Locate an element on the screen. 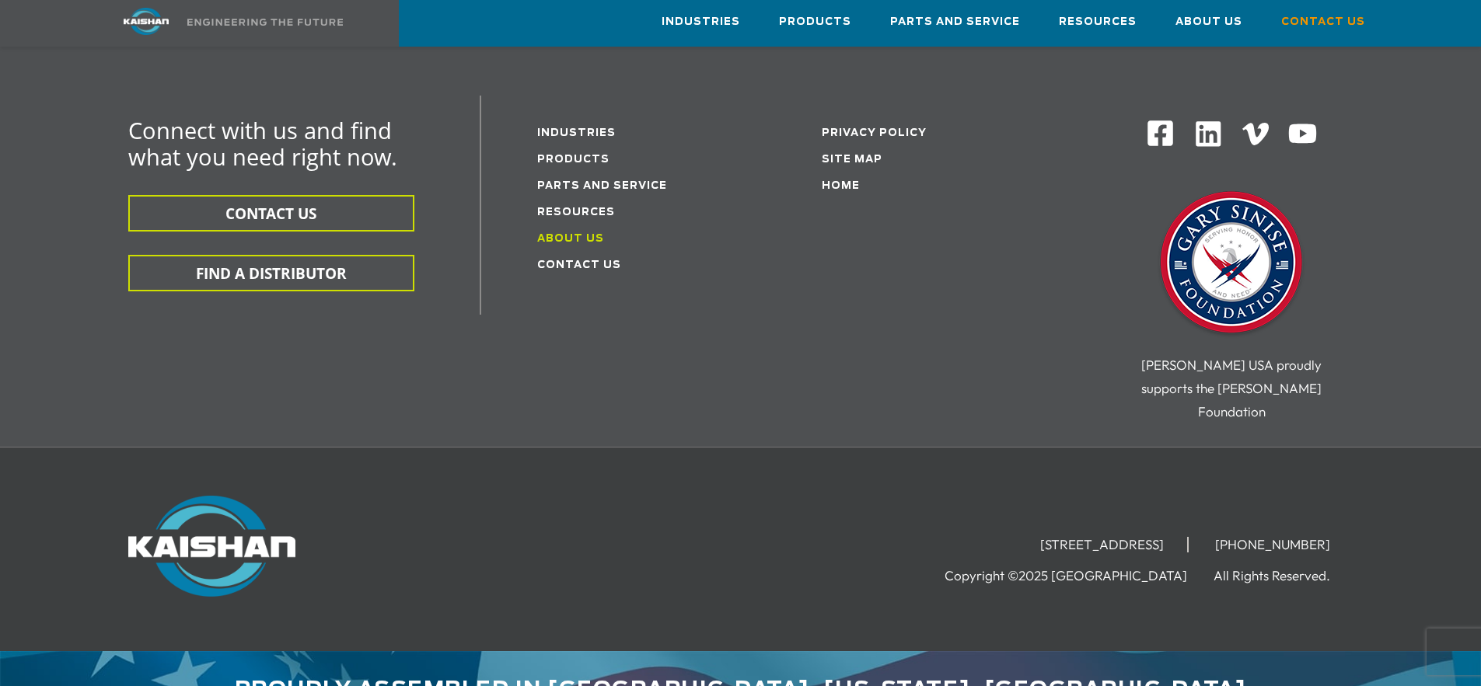 The height and width of the screenshot is (686, 1481). a: Parts and service is located at coordinates (602, 186).